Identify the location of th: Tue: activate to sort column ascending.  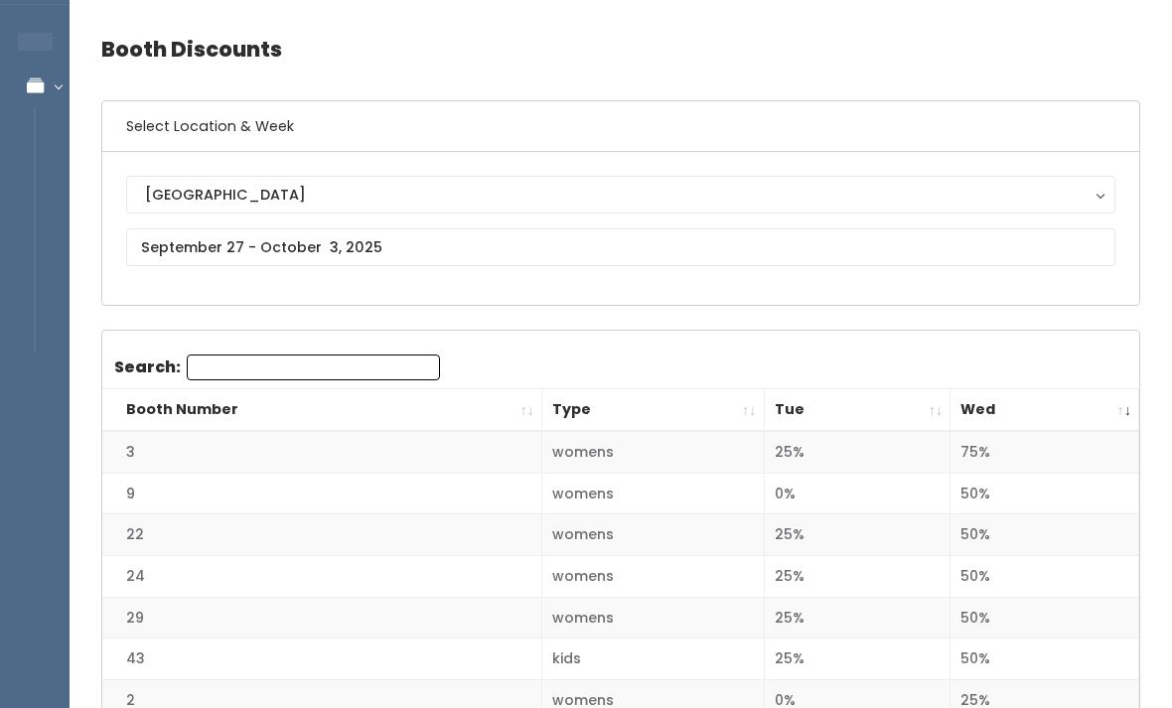
(857, 411).